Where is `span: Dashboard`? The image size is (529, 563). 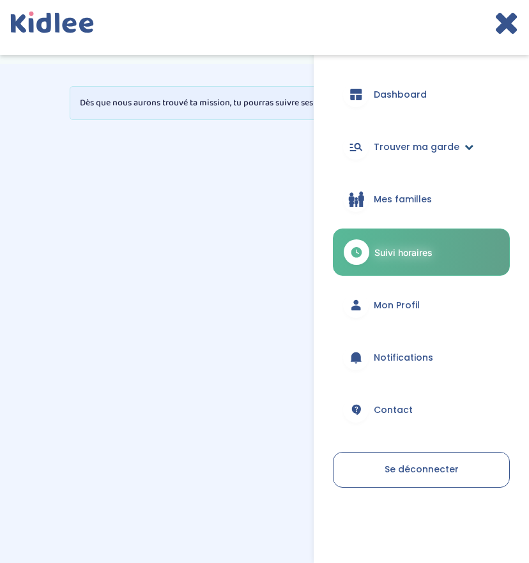
span: Dashboard is located at coordinates (400, 95).